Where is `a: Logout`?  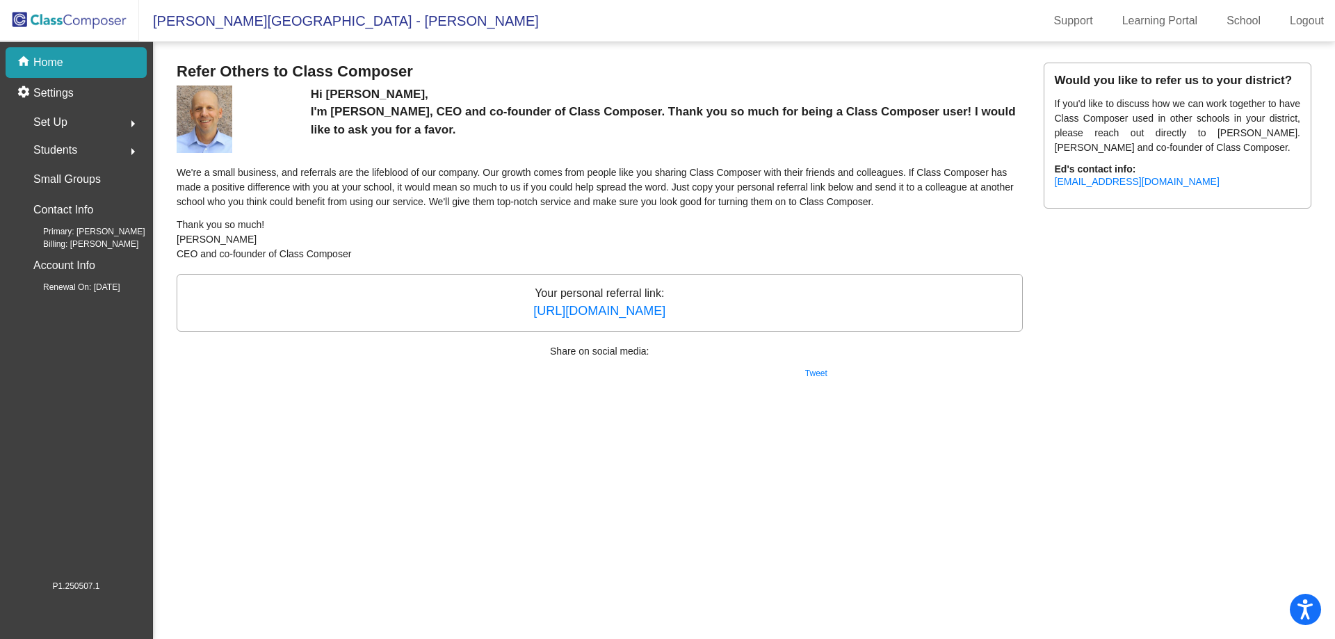
a: Logout is located at coordinates (1307, 21).